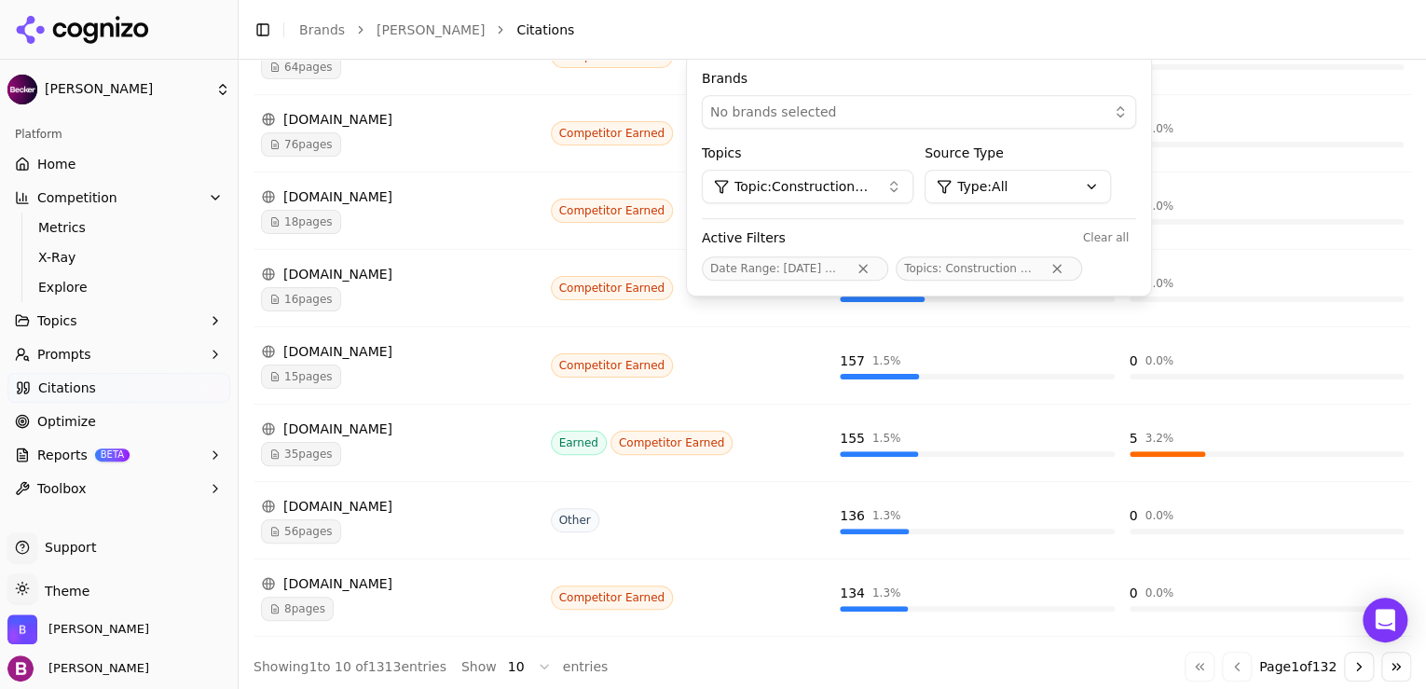 The height and width of the screenshot is (689, 1426). I want to click on span: Show, so click(479, 667).